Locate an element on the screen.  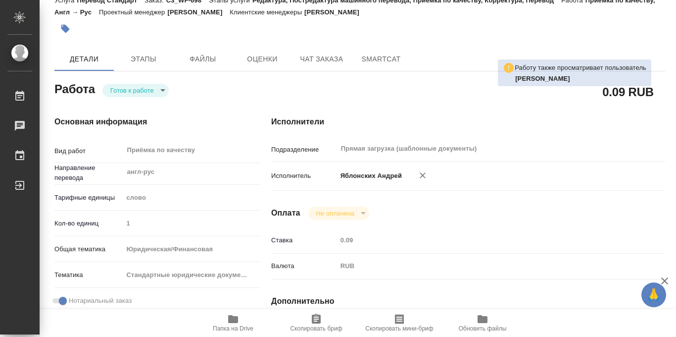
div: Юридическая/Финансовая is located at coordinates (191, 249).